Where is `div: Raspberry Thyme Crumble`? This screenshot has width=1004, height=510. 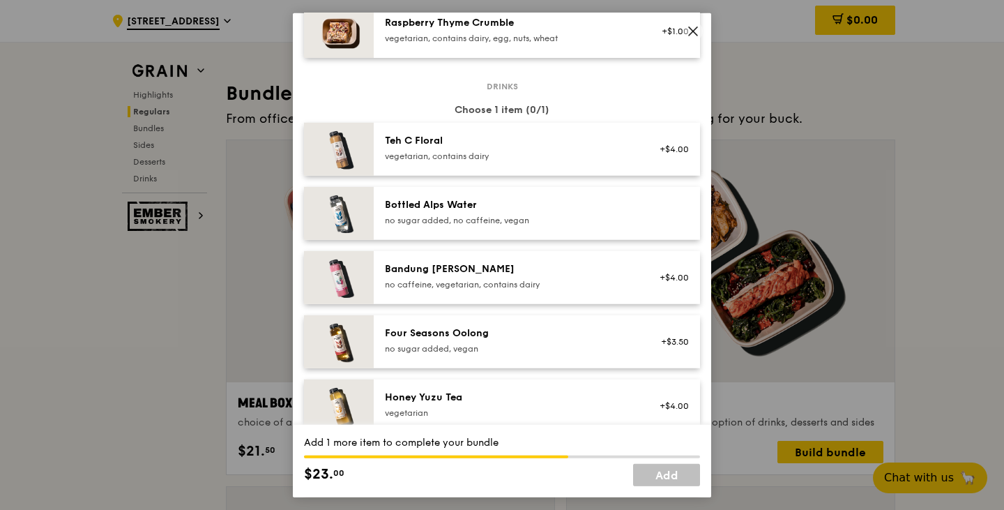
div: Raspberry Thyme Crumble is located at coordinates (510, 22).